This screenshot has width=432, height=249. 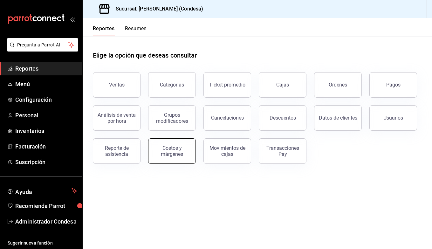 I want to click on button: Reporte de asistencia, so click(x=117, y=151).